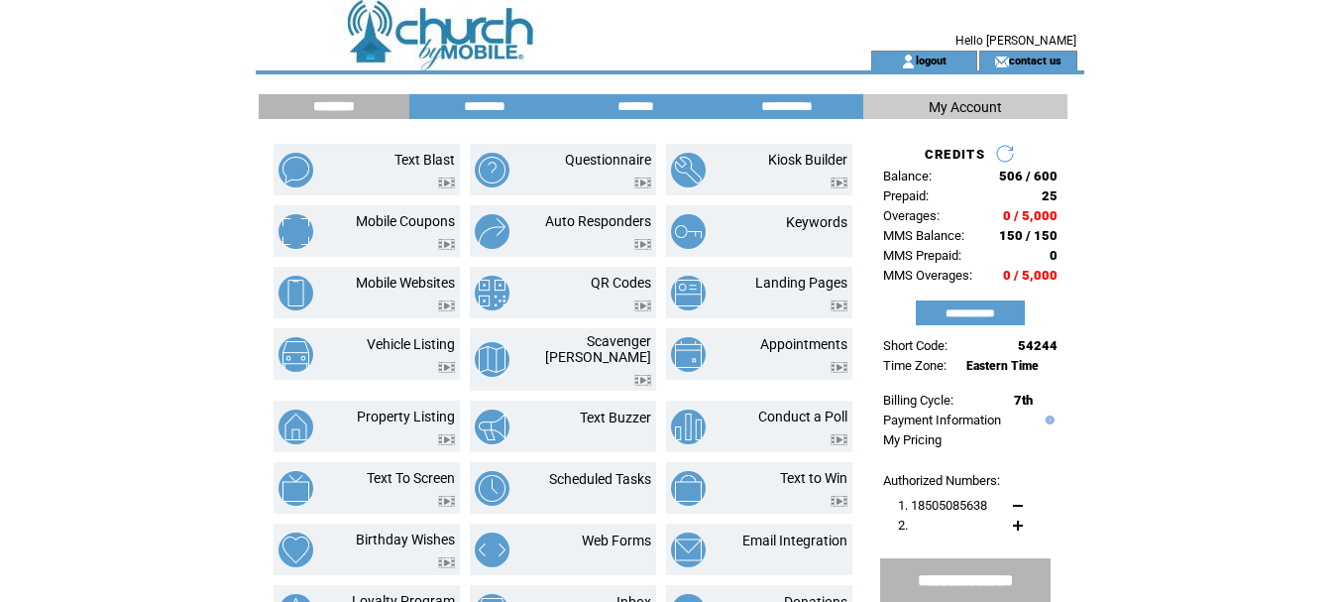  Describe the element at coordinates (795, 540) in the screenshot. I see `a: Email Integration` at that location.